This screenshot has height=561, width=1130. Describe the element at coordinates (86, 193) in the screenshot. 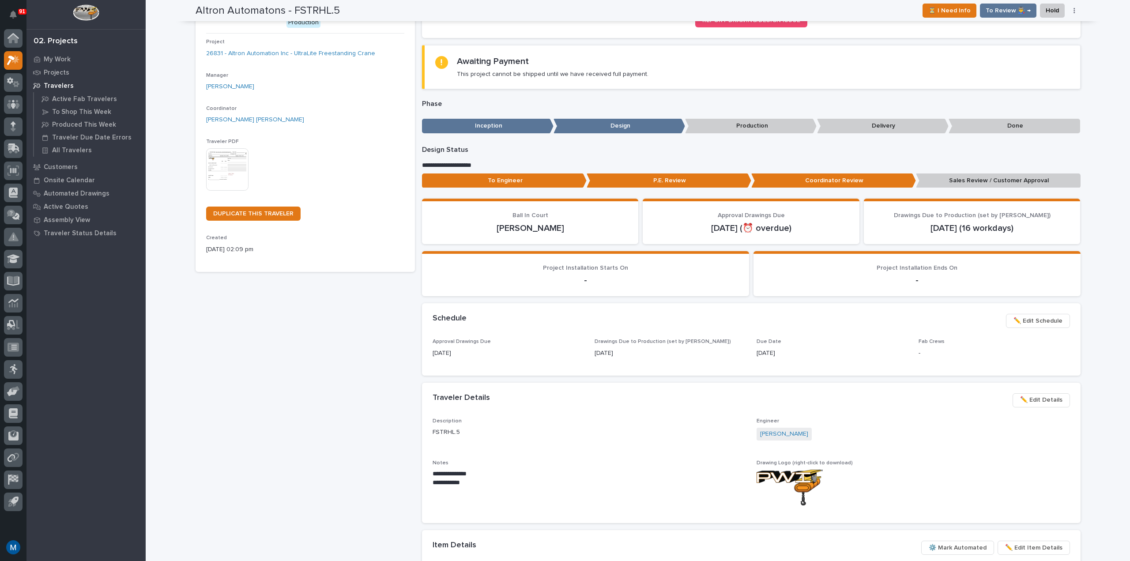

I see `a: Automated Drawings` at that location.